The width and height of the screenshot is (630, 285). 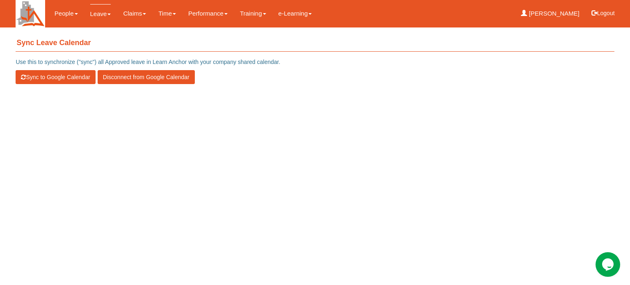 What do you see at coordinates (315, 62) in the screenshot?
I see `p: Use this to synchronize ("sync") all Approved leave in Learn Anchor with your company shared cale...` at bounding box center [315, 62].